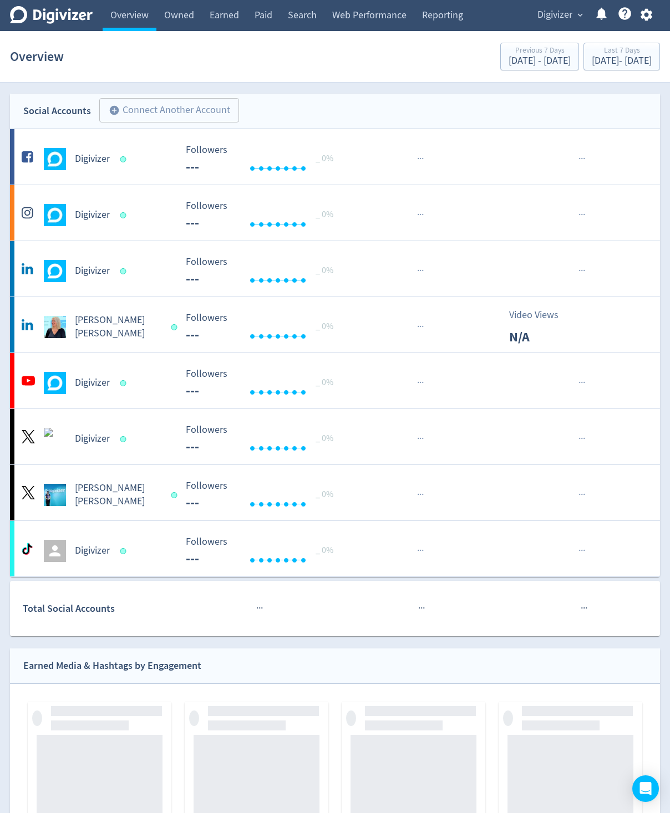  What do you see at coordinates (125, 383) in the screenshot?
I see `span: Data last synced: 14 Aug 2025, 12:02am (AEST)` at bounding box center [125, 383].